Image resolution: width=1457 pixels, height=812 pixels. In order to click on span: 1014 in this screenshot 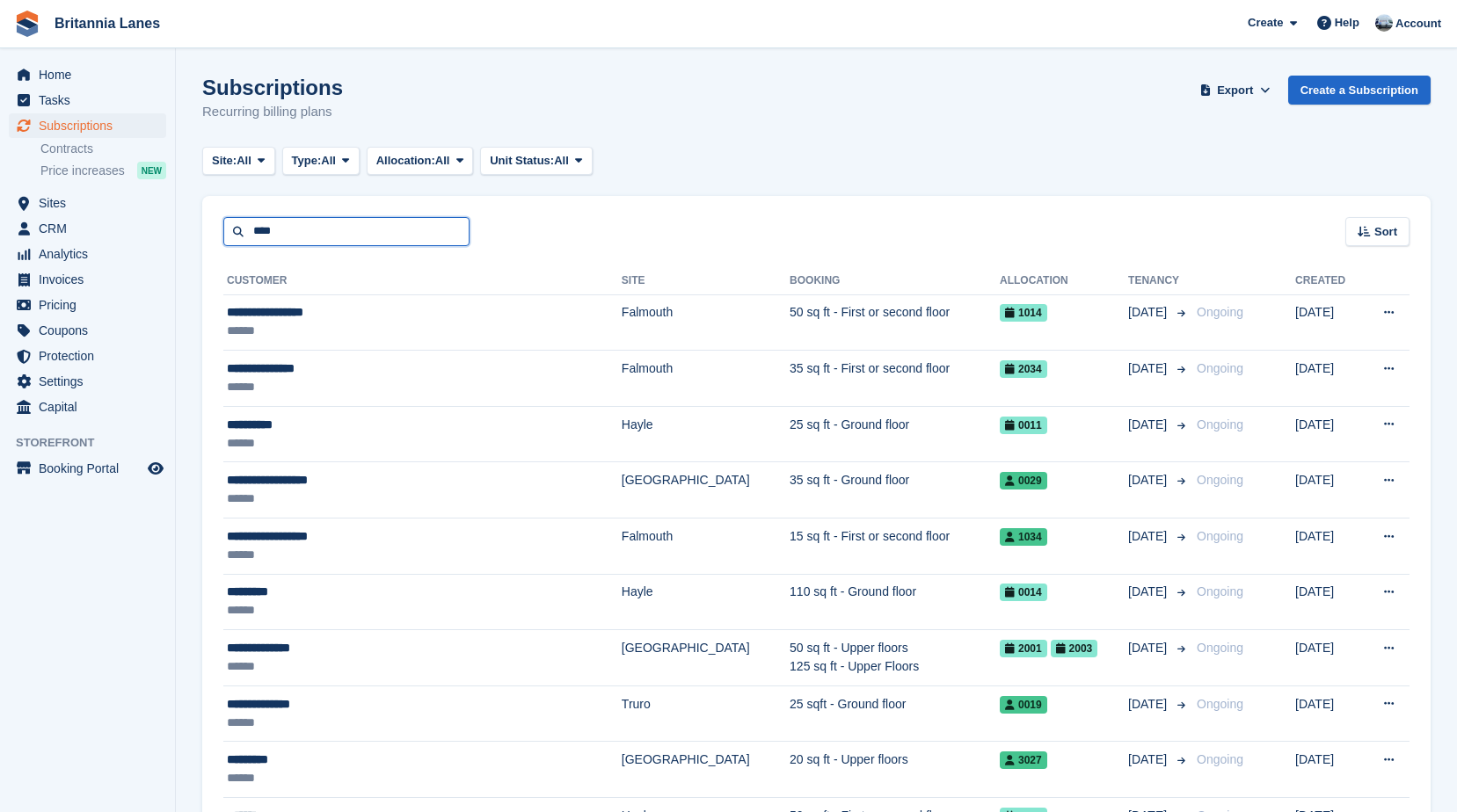, I will do `click(1023, 313)`.